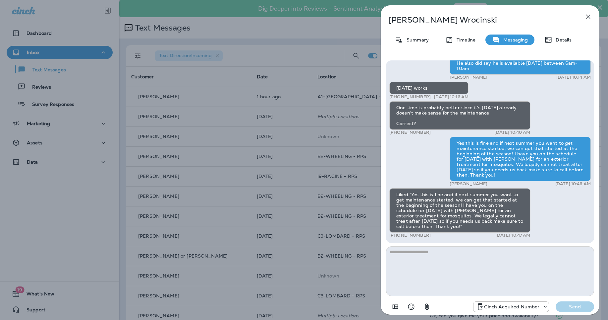 The image size is (608, 320). What do you see at coordinates (521, 159) in the screenshot?
I see `div: Yes this is fine and if next summer you want to get maintenance started, we can get that started ...` at bounding box center [521, 159].